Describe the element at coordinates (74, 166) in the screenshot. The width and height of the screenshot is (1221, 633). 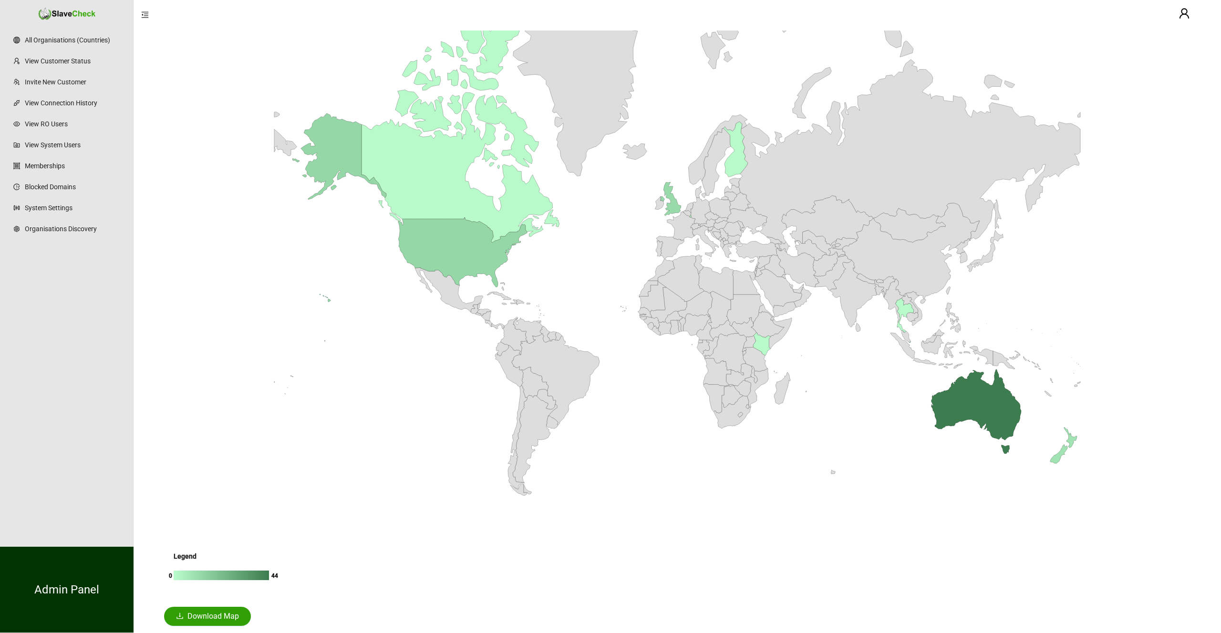
I see `a: Memberships` at that location.